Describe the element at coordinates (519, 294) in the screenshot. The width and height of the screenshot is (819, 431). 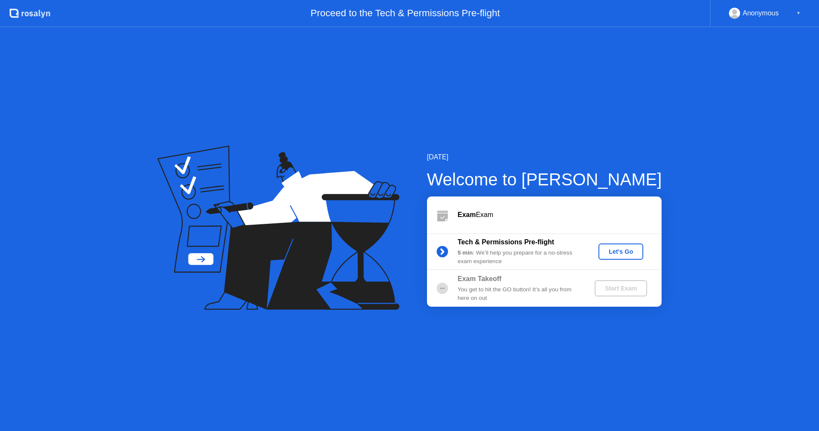
I see `div: You get to hit the GO button! It’s all you from here on out` at that location.